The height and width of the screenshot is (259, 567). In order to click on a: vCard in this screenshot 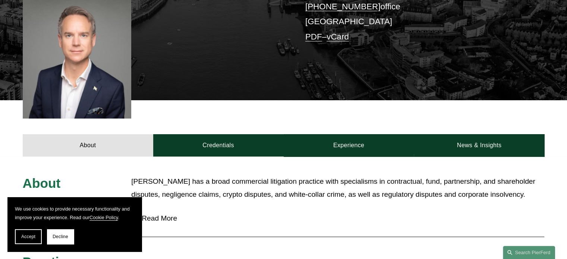, I will do `click(338, 37)`.